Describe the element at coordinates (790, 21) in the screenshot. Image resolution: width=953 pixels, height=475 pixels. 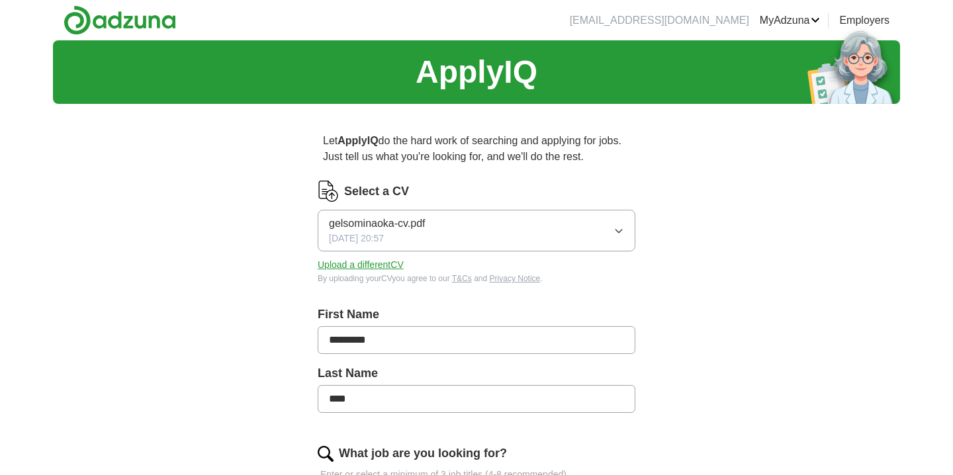
I see `a: MyAdzuna` at that location.